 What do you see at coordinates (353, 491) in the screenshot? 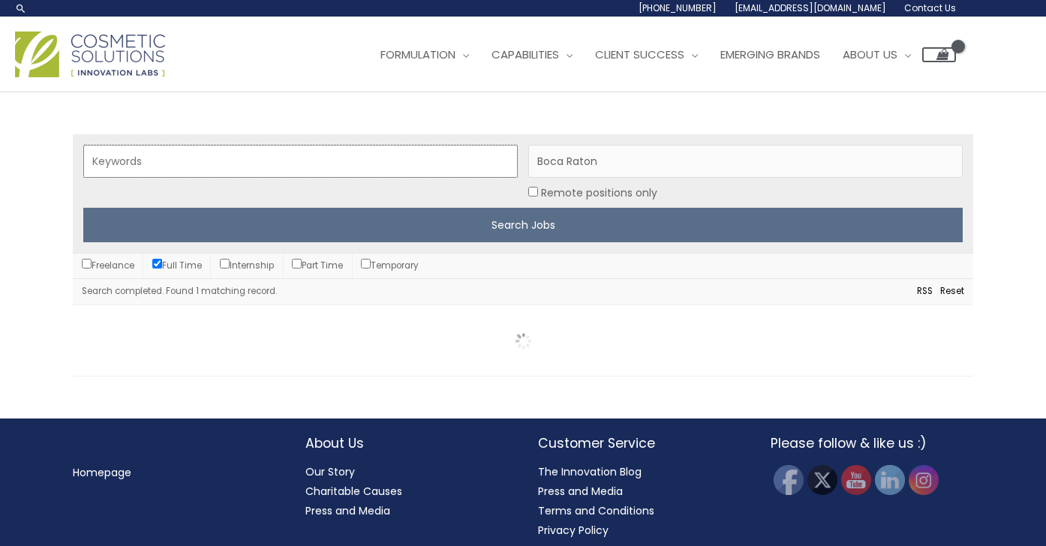
I see `a: Charitable Causes` at bounding box center [353, 491].